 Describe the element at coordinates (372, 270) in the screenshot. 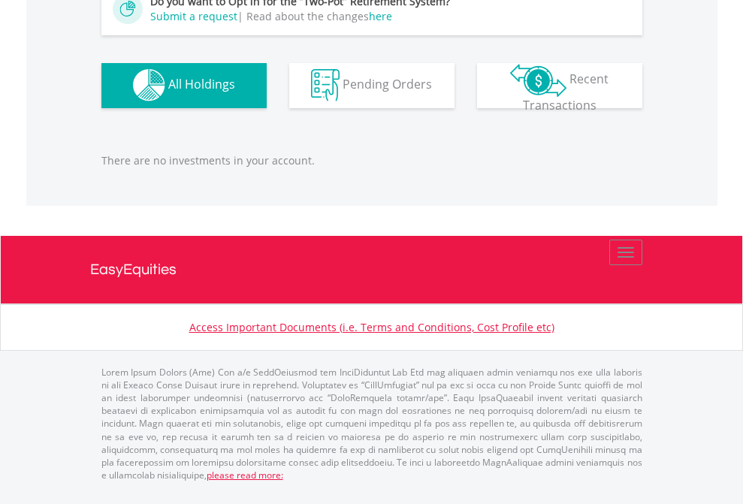

I see `div: EasyEquities` at that location.